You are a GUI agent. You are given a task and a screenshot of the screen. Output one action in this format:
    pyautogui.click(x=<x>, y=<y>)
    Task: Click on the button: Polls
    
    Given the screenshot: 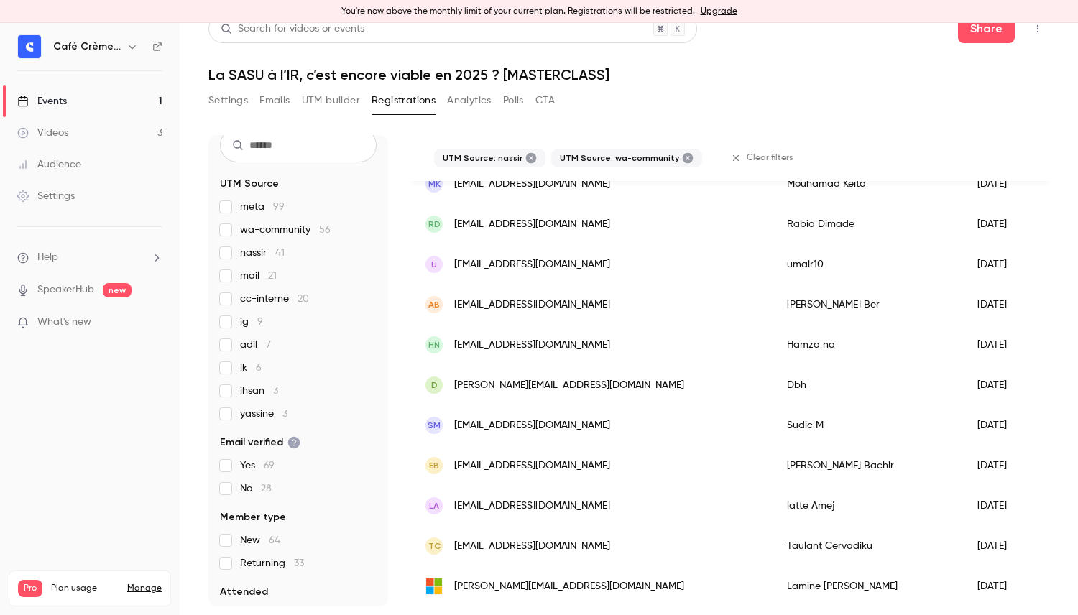 What is the action you would take?
    pyautogui.click(x=513, y=101)
    